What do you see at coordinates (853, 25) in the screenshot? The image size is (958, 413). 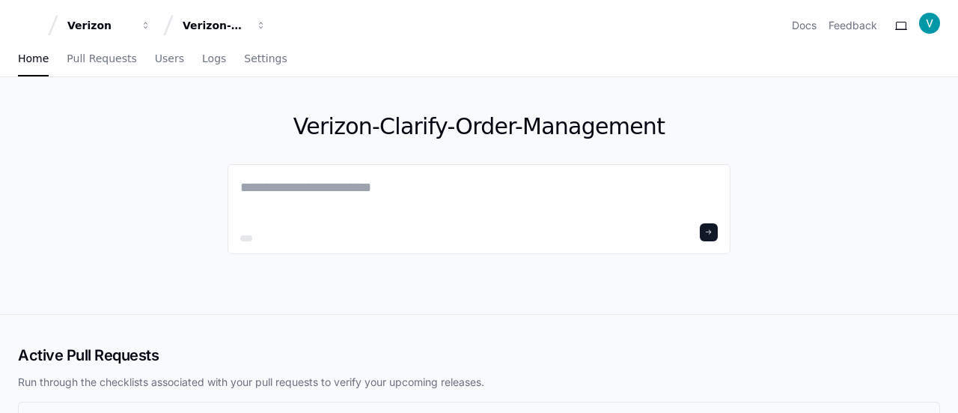 I see `button: Feedback` at bounding box center [853, 25].